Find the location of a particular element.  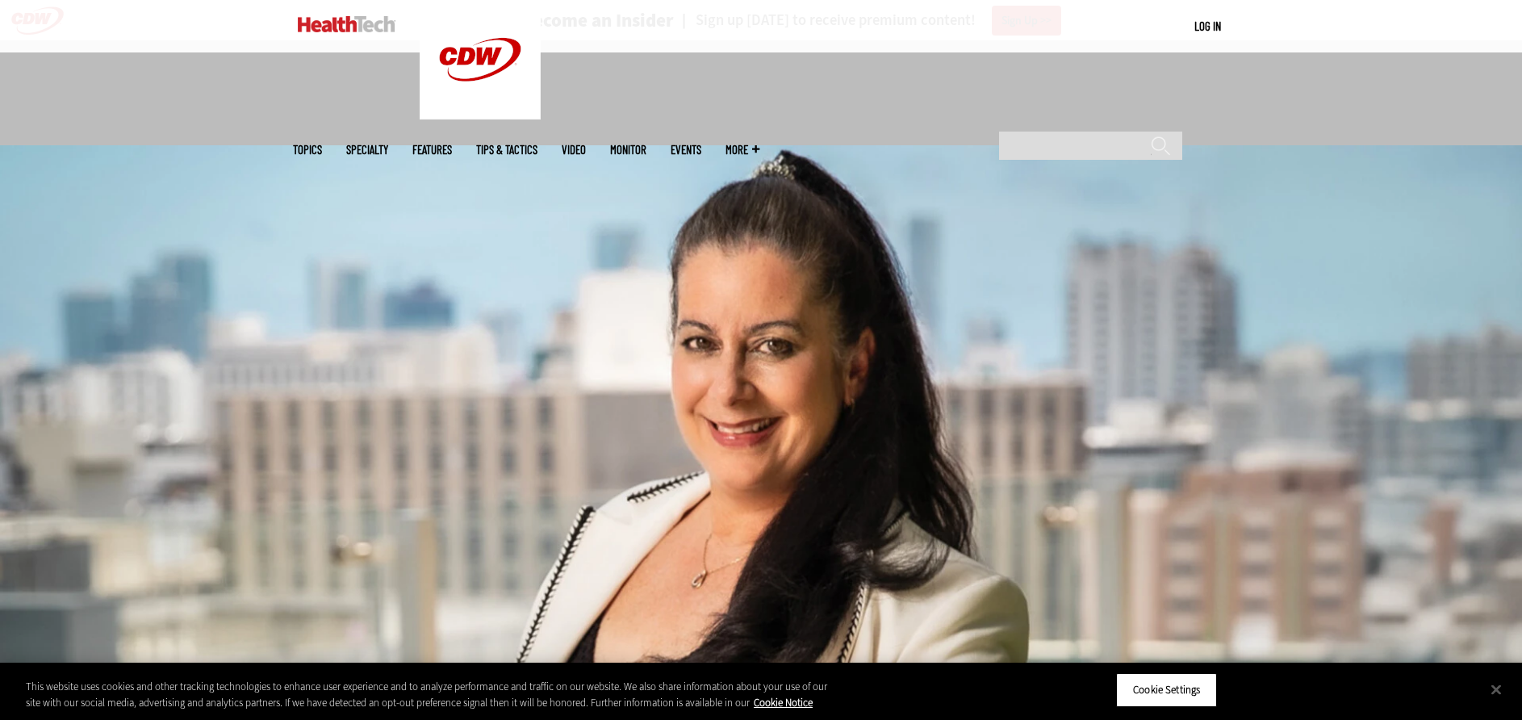

span: More is located at coordinates (742, 149).